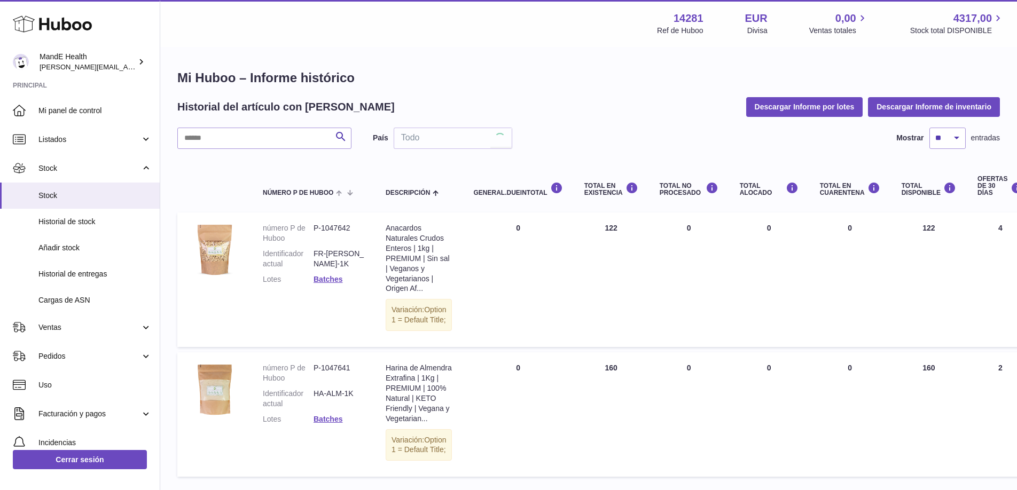 This screenshot has height=490, width=1017. Describe the element at coordinates (95, 248) in the screenshot. I see `span: Añadir stock` at that location.